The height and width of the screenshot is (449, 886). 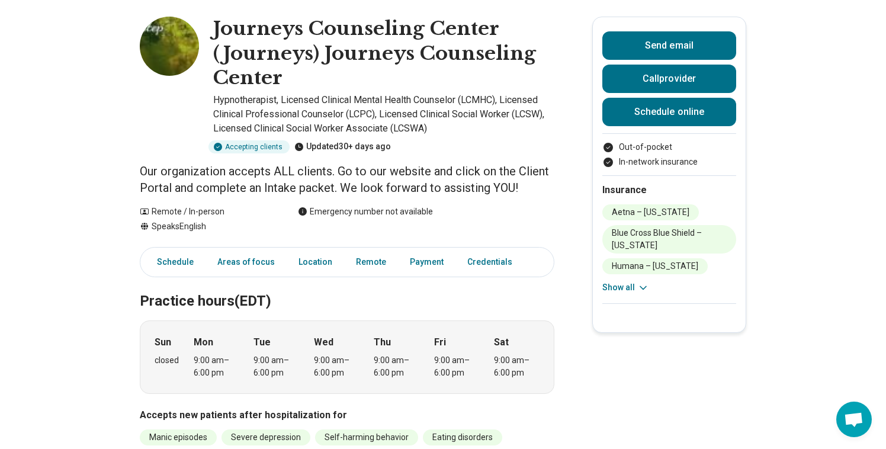 I want to click on li: Out-of-pocket, so click(x=669, y=147).